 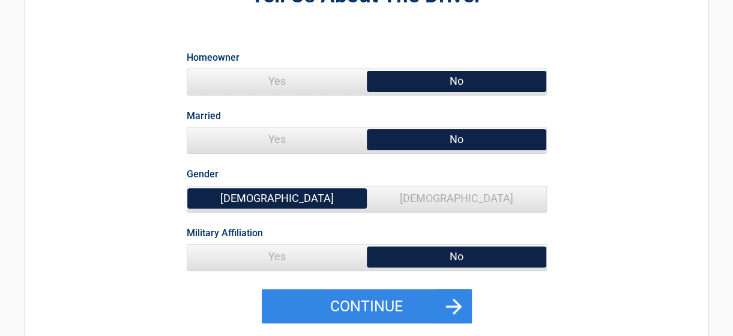 I want to click on label: Military Affiliation, so click(x=225, y=232).